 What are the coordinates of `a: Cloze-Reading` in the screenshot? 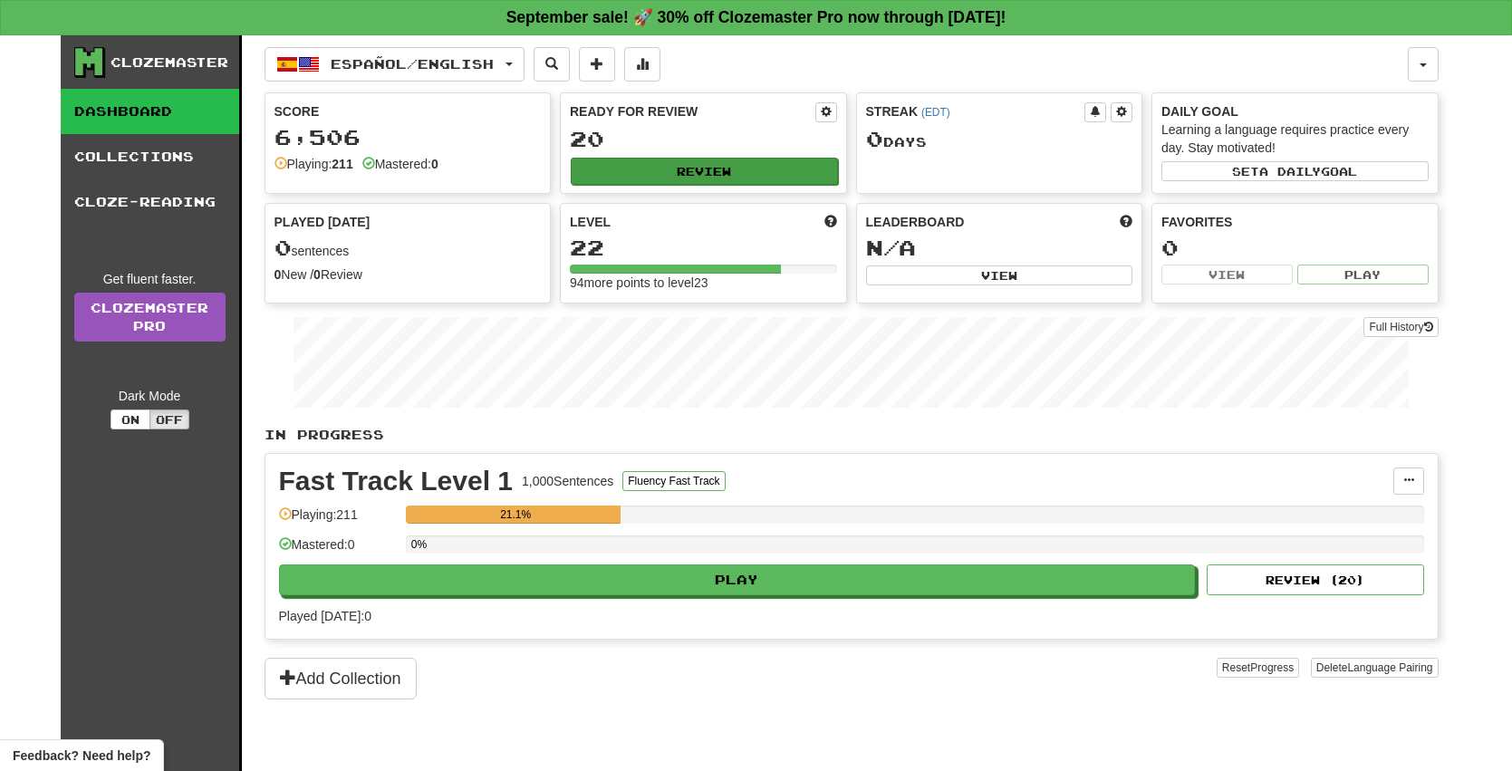 It's located at (149, 202).